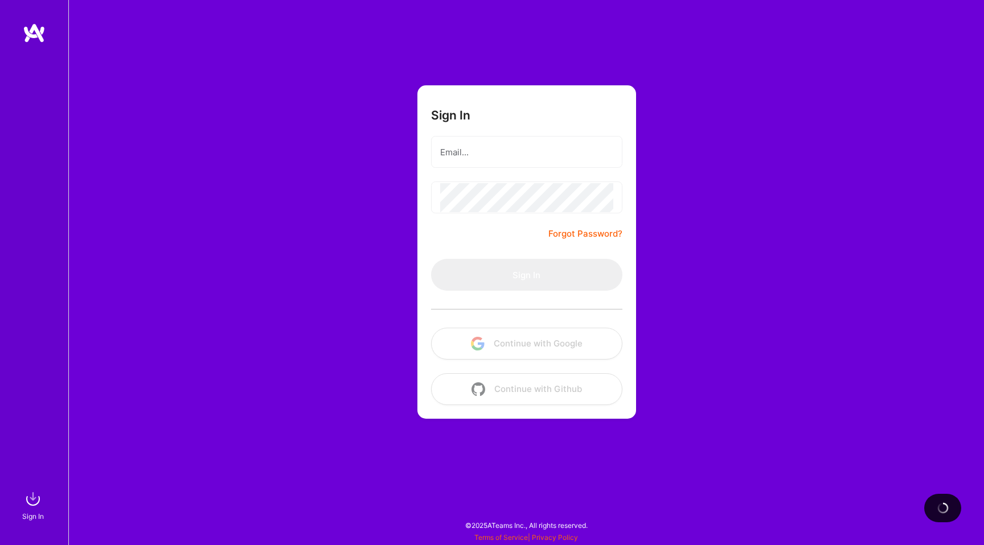 The image size is (984, 545). What do you see at coordinates (501, 537) in the screenshot?
I see `a: Terms of Service` at bounding box center [501, 537].